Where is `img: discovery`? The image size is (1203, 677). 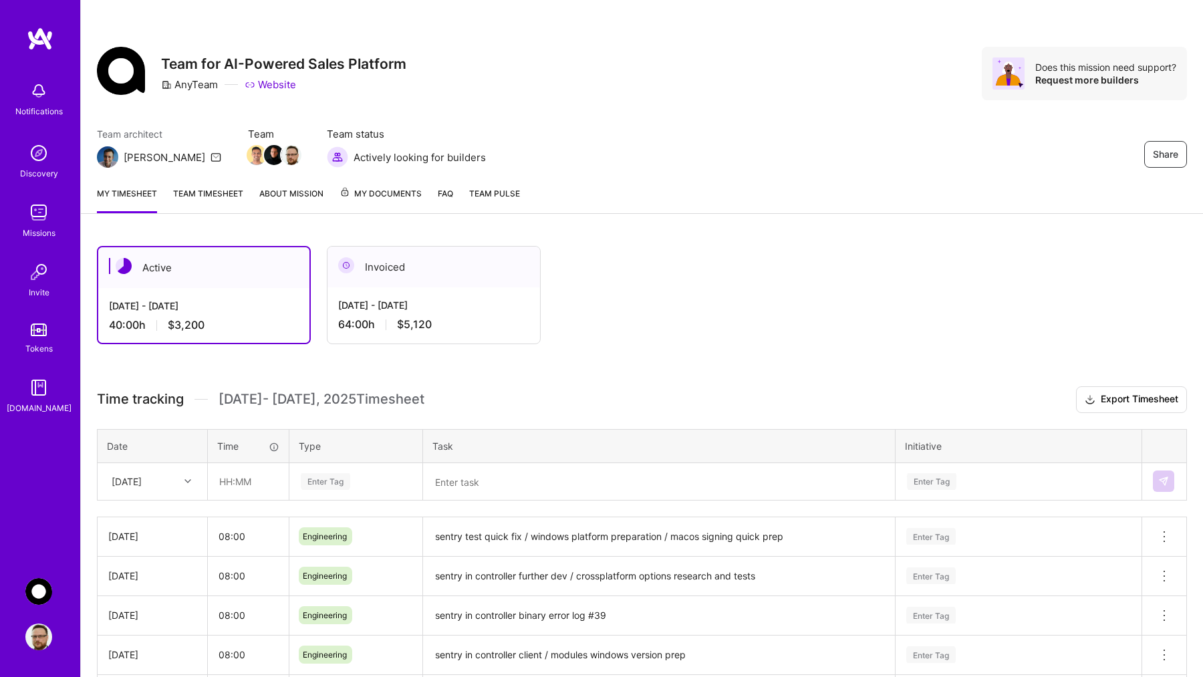 img: discovery is located at coordinates (39, 153).